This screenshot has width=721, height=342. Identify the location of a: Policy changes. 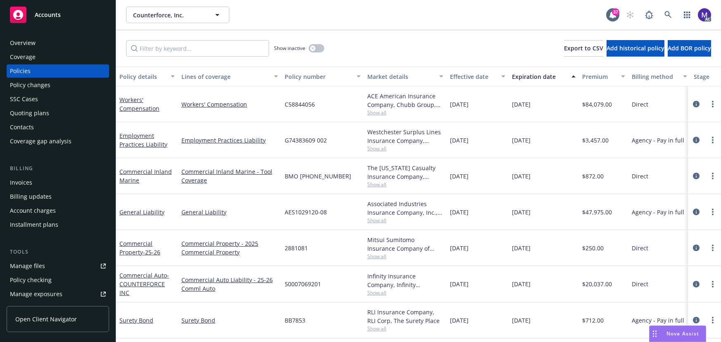
(58, 85).